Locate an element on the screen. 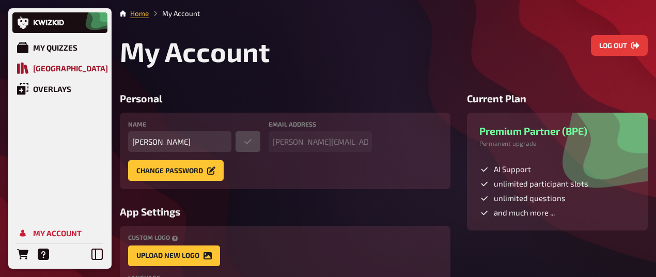  span: unlimited participant slots is located at coordinates (541, 184).